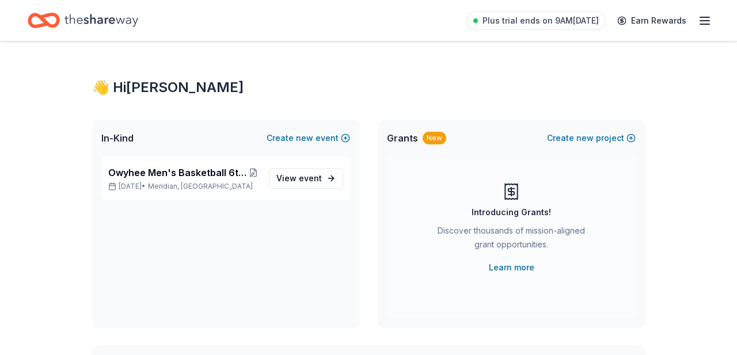 This screenshot has height=355, width=737. What do you see at coordinates (178, 173) in the screenshot?
I see `span: Owyhee Men's Basketball 6th Man Casino Night & Auction` at bounding box center [178, 173].